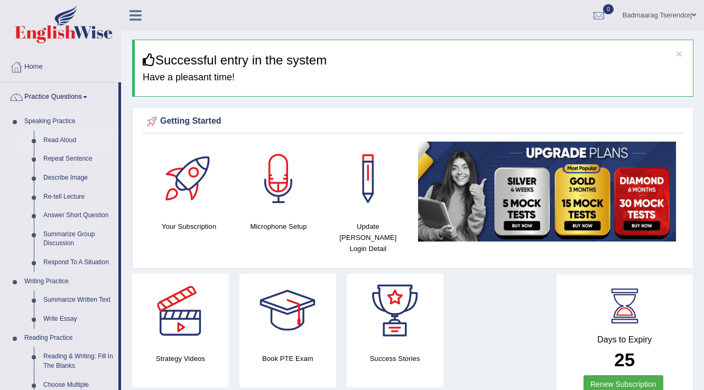 This screenshot has height=390, width=704. Describe the element at coordinates (59, 96) in the screenshot. I see `a: Practice Questions` at that location.